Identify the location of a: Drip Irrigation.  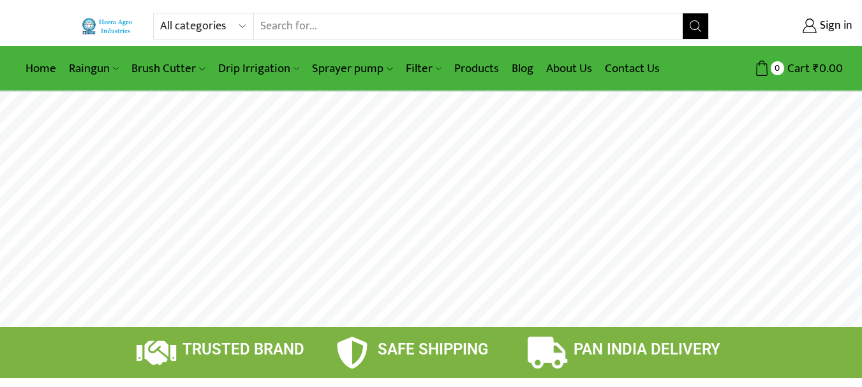
(258, 68).